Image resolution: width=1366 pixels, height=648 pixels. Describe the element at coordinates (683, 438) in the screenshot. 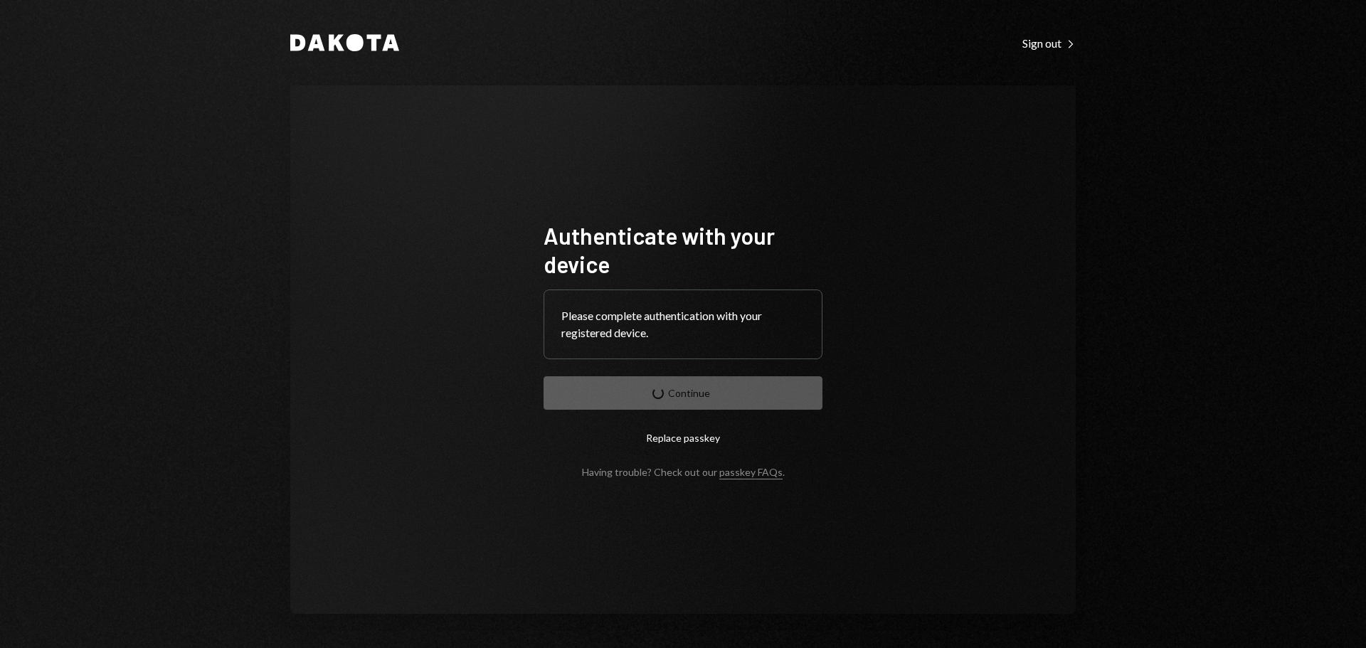

I see `button: Replace passkey` at that location.